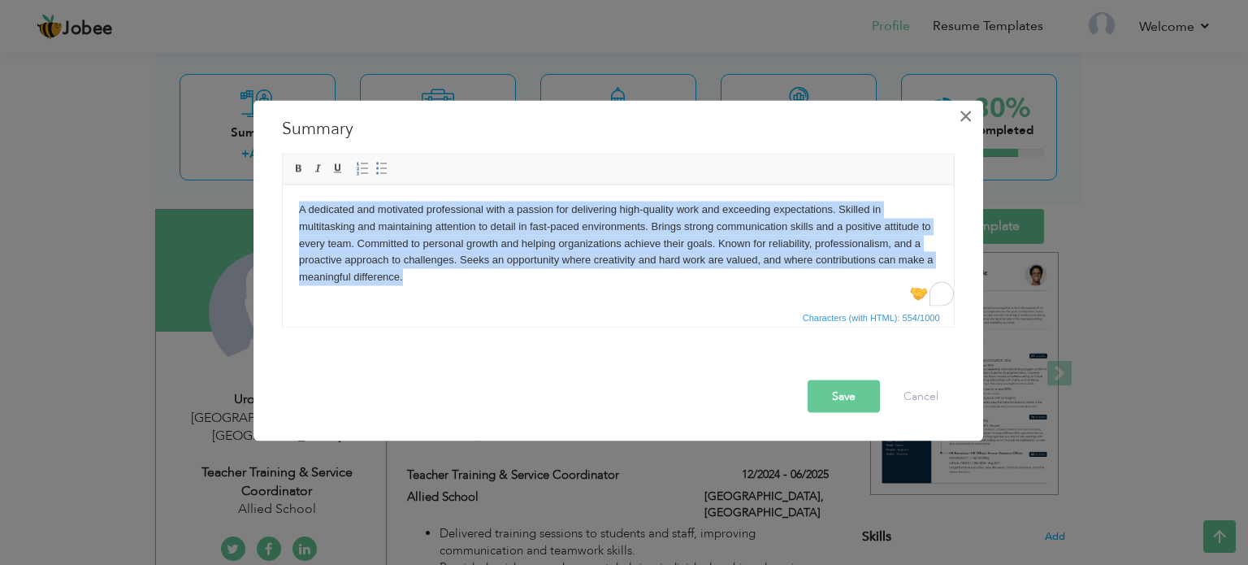 The width and height of the screenshot is (1248, 565). I want to click on a: Bold, so click(299, 168).